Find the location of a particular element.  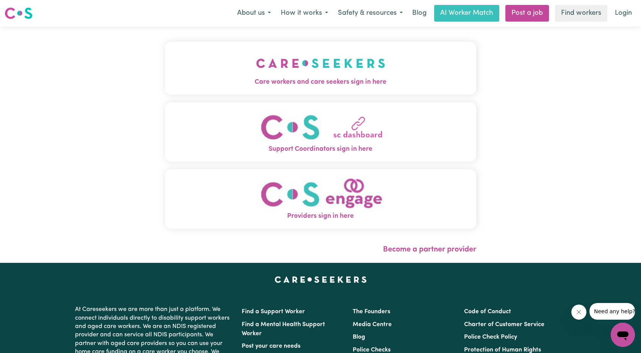

button: Support Coordinators sign in here is located at coordinates (321, 132).